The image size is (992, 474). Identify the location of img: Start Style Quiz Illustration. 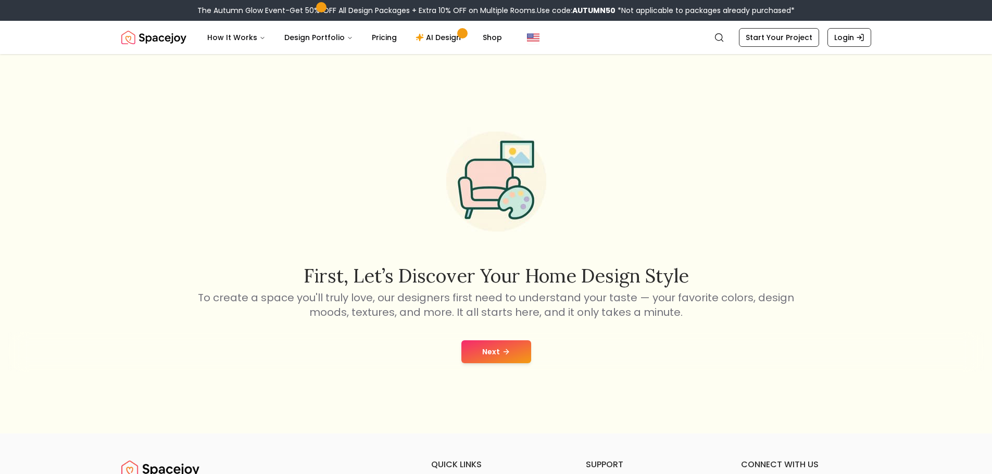
(496, 182).